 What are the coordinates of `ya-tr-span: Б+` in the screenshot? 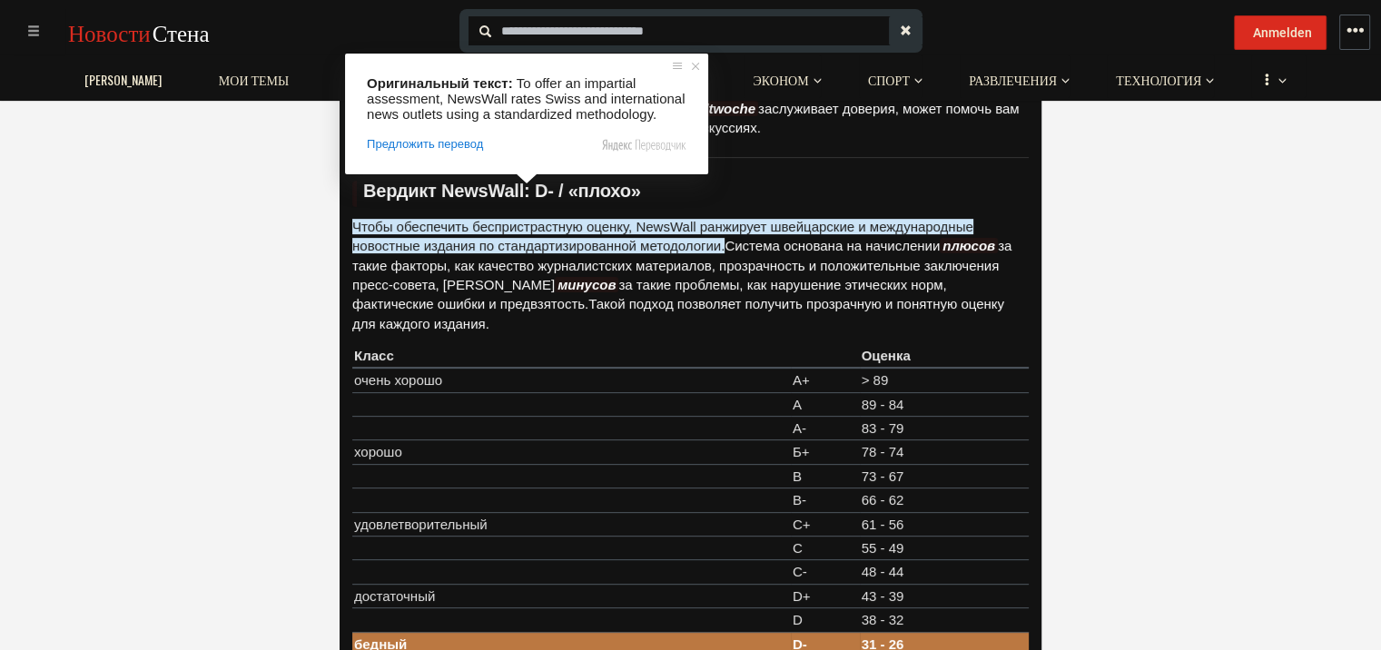 It's located at (801, 452).